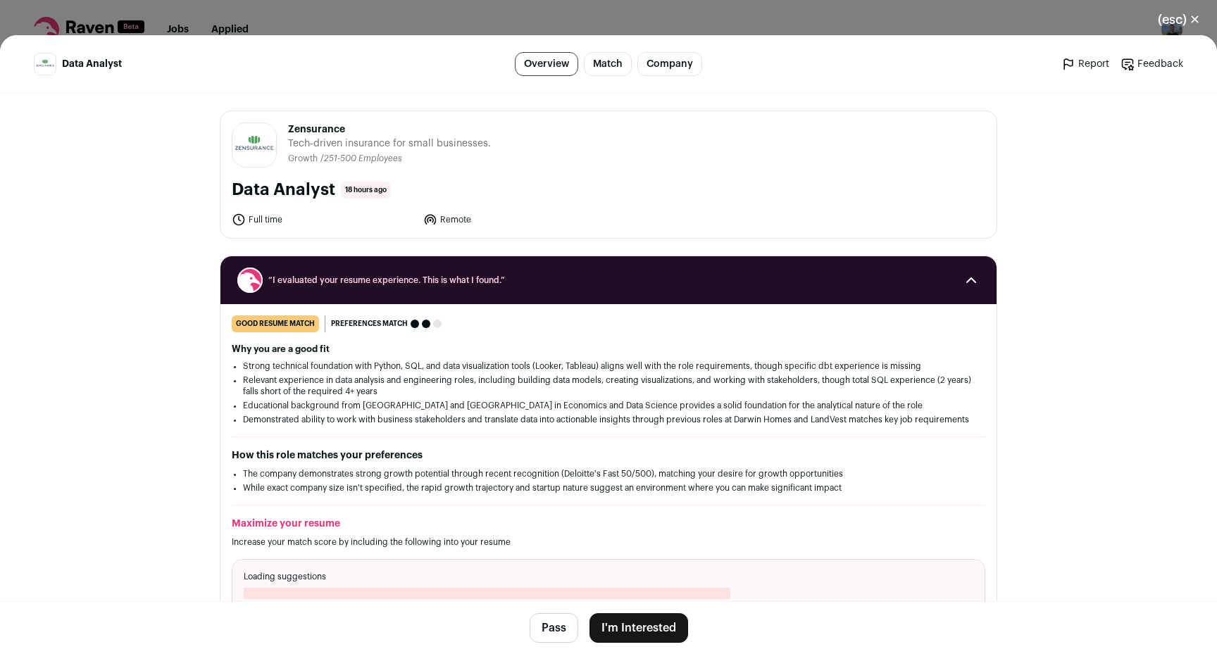 The width and height of the screenshot is (1217, 654). What do you see at coordinates (1085, 64) in the screenshot?
I see `a: Report` at bounding box center [1085, 64].